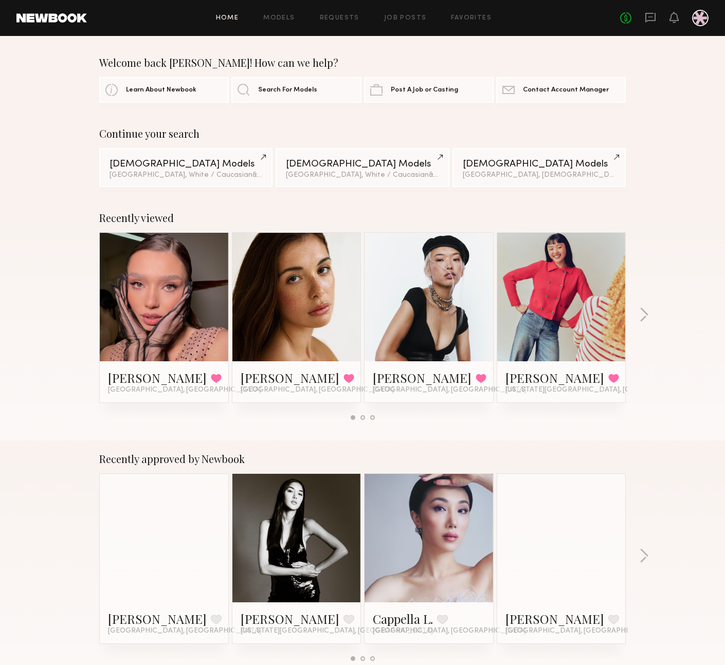  Describe the element at coordinates (429, 90) in the screenshot. I see `a: Post A Job or Casting` at that location.